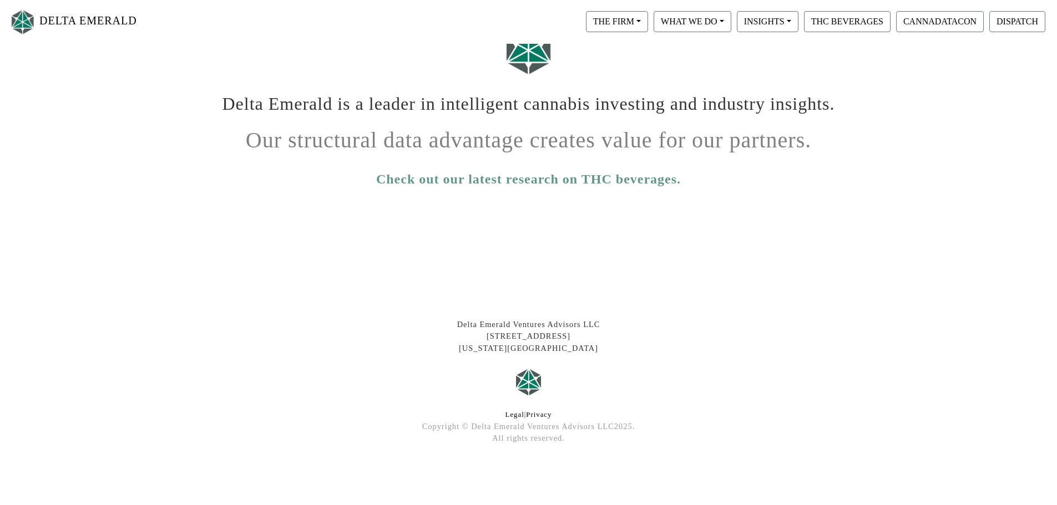 The width and height of the screenshot is (1057, 505). What do you see at coordinates (847, 21) in the screenshot?
I see `a: THC BEVERAGES` at bounding box center [847, 21].